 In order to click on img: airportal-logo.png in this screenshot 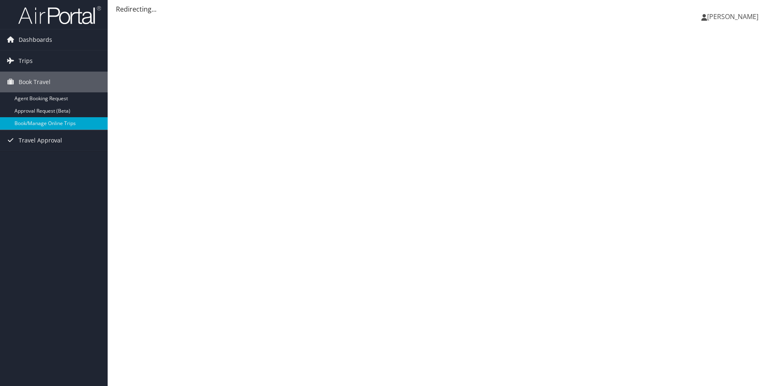, I will do `click(60, 15)`.